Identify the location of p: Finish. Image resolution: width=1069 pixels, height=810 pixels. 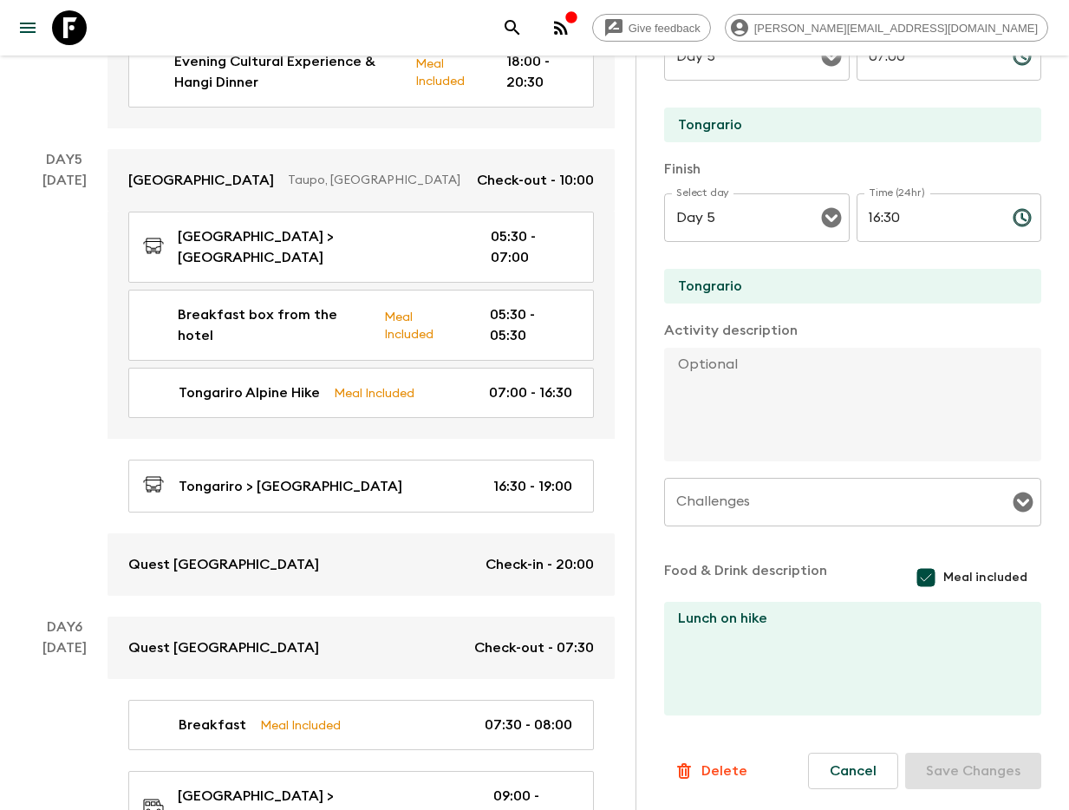
(852, 169).